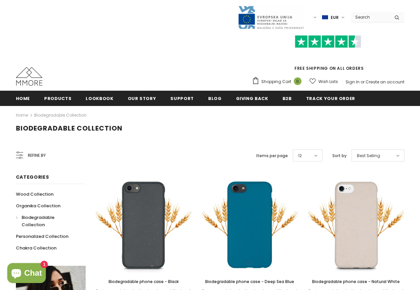 The width and height of the screenshot is (420, 290). Describe the element at coordinates (356, 281) in the screenshot. I see `span: Biodegradable phone case - Natural White` at that location.